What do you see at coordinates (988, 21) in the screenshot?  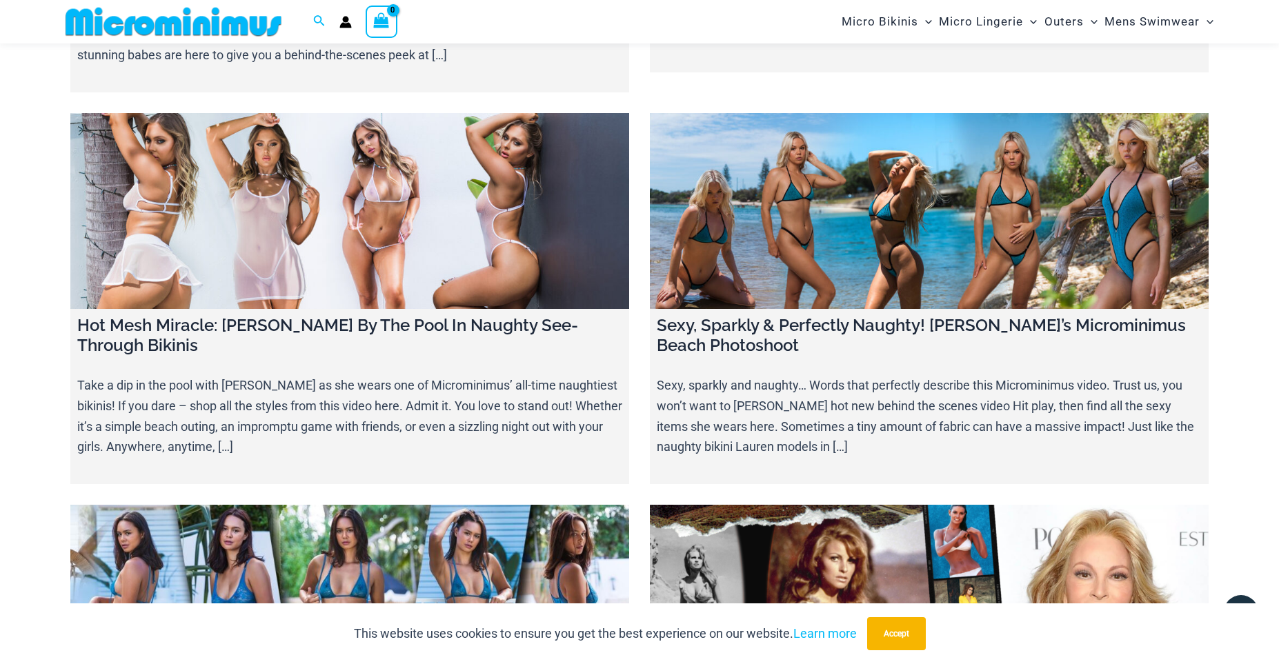 I see `a: Micro LingerieMenu ToggleMenu Toggle` at bounding box center [988, 21].